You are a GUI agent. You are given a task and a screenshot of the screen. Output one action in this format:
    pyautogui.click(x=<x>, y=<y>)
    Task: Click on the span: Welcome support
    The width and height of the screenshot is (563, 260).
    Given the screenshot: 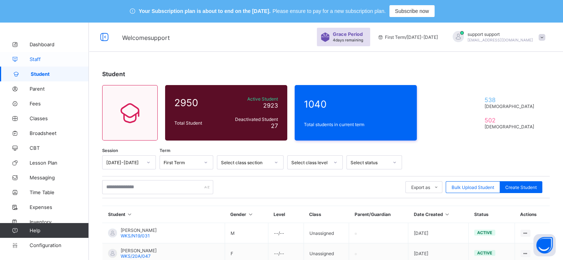 What is the action you would take?
    pyautogui.click(x=146, y=38)
    